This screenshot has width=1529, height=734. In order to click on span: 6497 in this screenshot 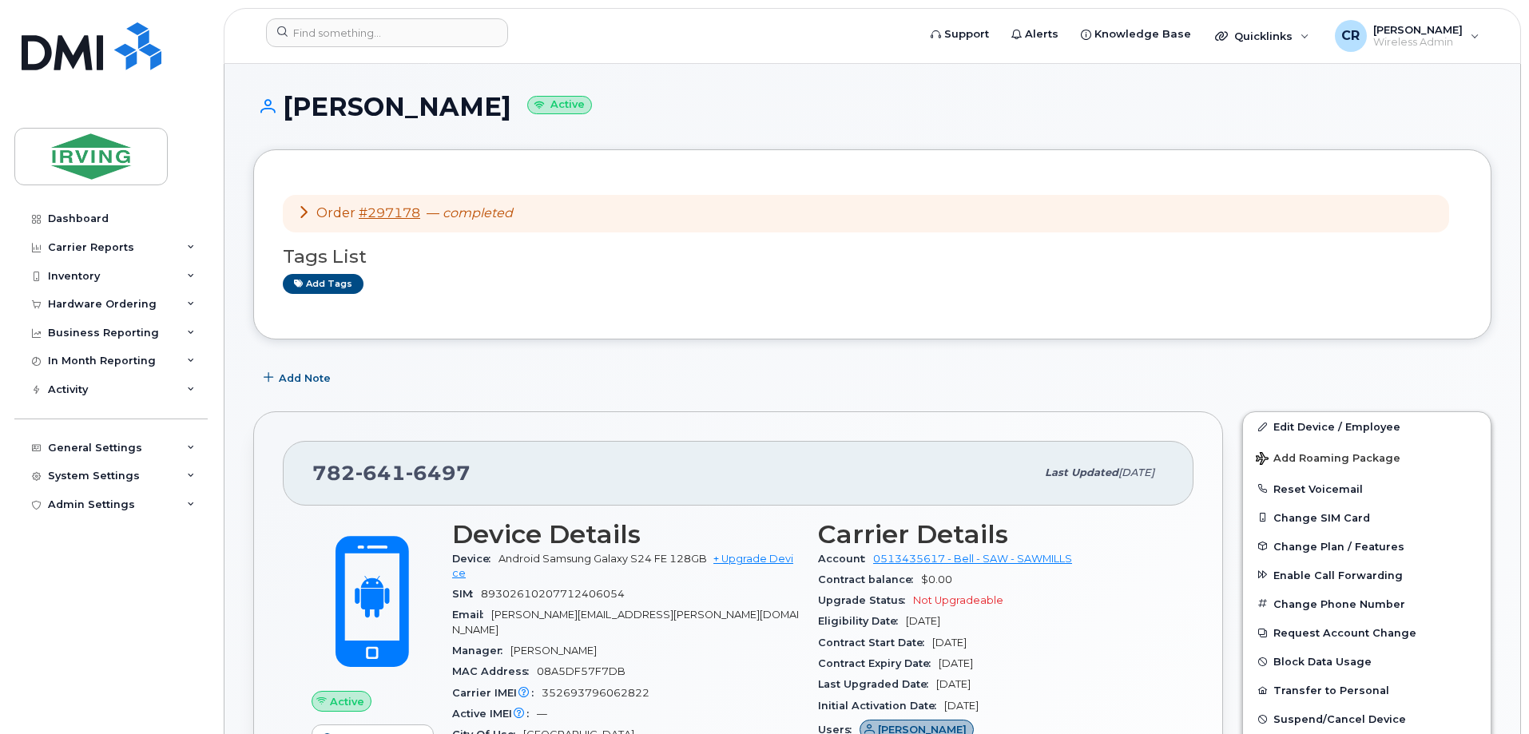, I will do `click(438, 473)`.